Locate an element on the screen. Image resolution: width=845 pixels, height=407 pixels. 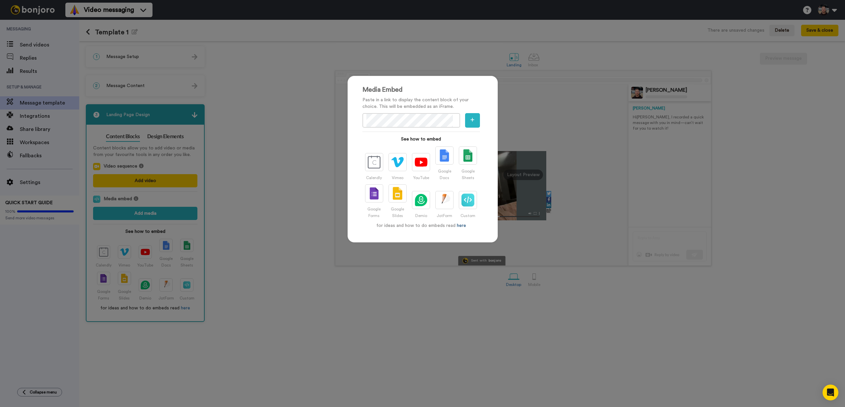
span: Demio is located at coordinates (421, 216).